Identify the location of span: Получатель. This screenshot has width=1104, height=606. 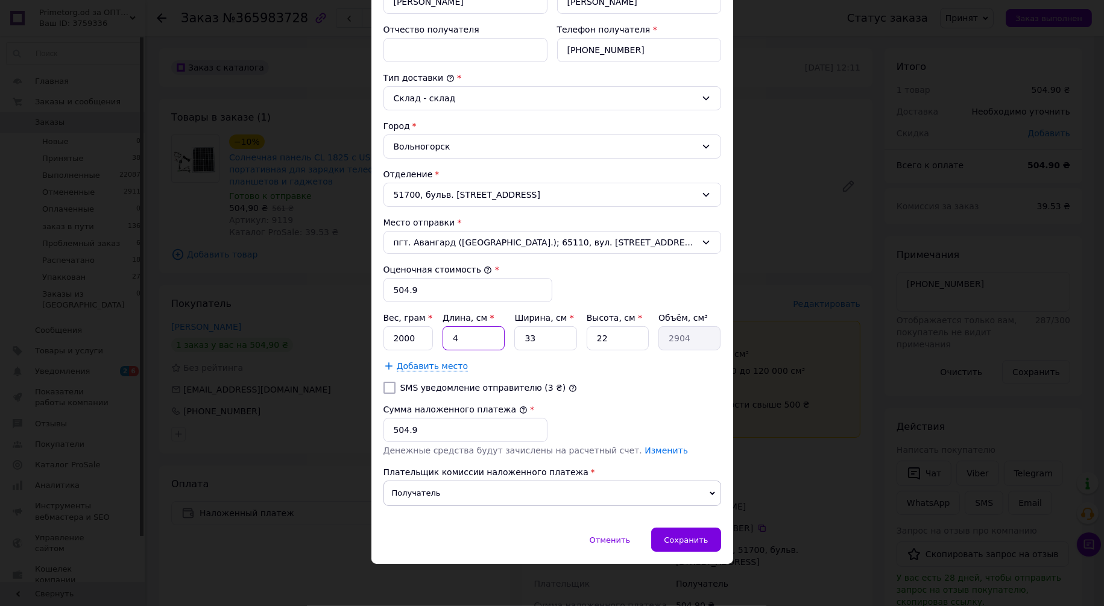
(552, 493).